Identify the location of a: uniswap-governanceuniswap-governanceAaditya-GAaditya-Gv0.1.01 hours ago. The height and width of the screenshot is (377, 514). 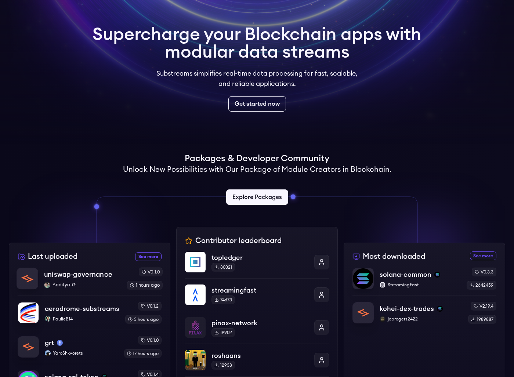
(90, 281).